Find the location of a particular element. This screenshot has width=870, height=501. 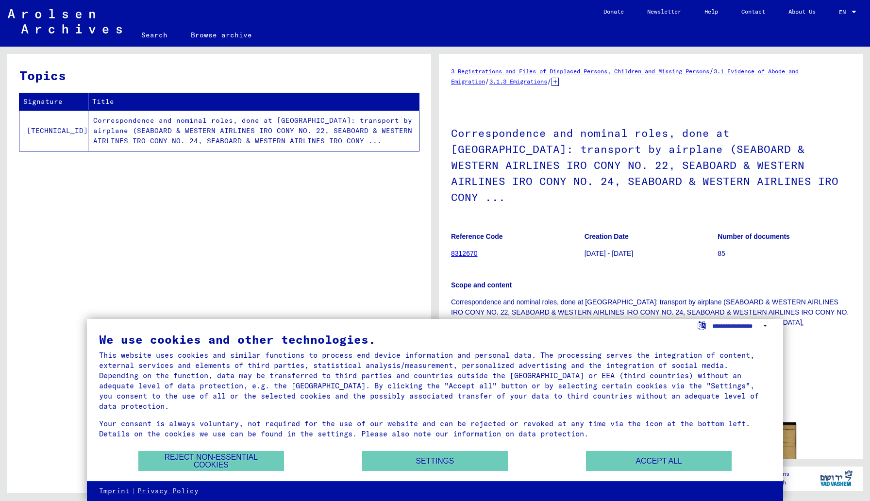

button: Settings is located at coordinates (435, 461).